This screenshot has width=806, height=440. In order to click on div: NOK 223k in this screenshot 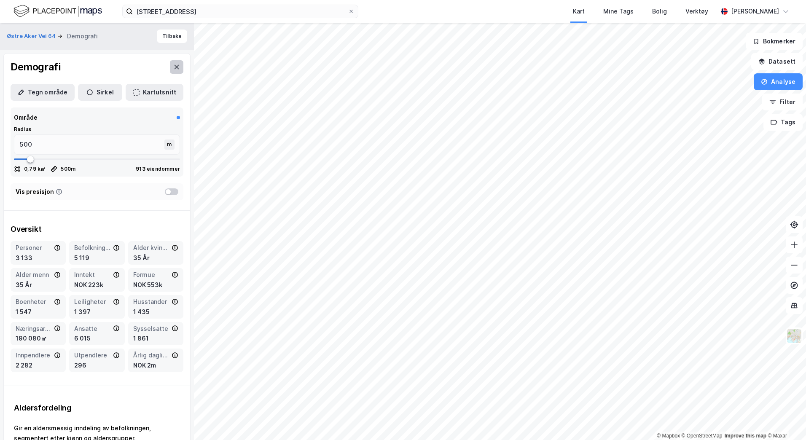, I will do `click(97, 285)`.